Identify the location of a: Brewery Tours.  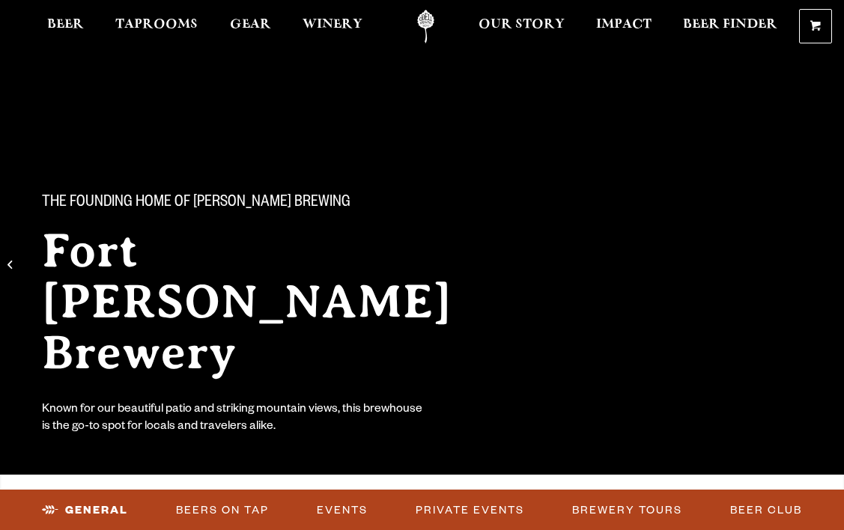
(627, 511).